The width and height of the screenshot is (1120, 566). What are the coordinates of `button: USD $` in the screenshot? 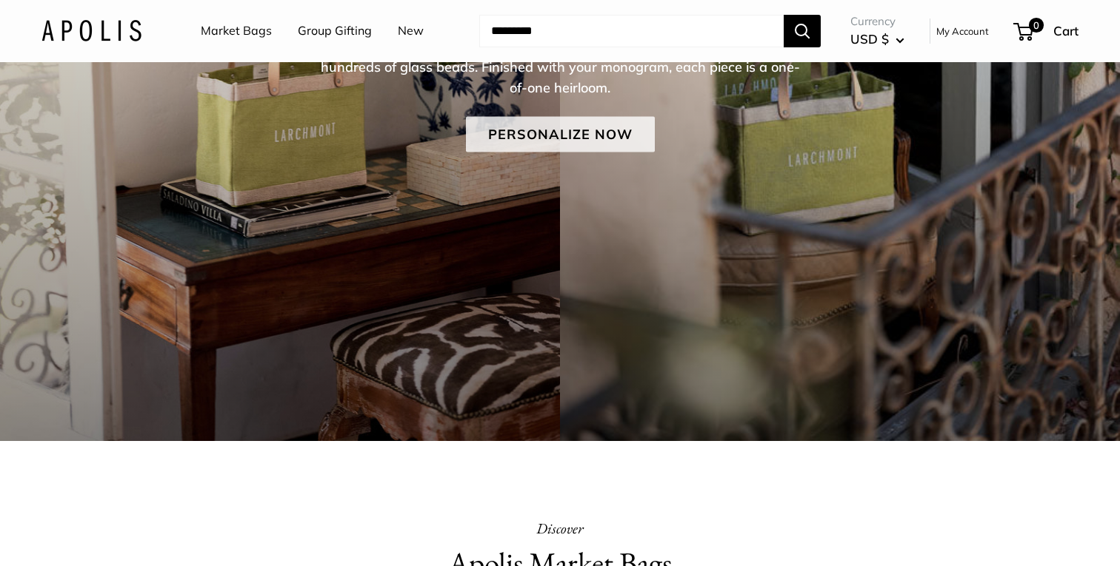 It's located at (877, 39).